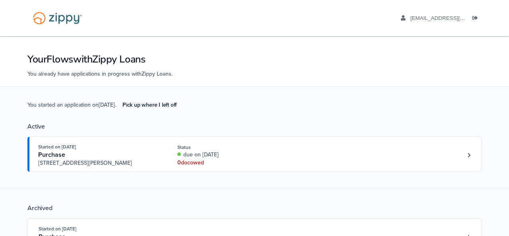 The image size is (509, 236). I want to click on a: edit profile, so click(451, 19).